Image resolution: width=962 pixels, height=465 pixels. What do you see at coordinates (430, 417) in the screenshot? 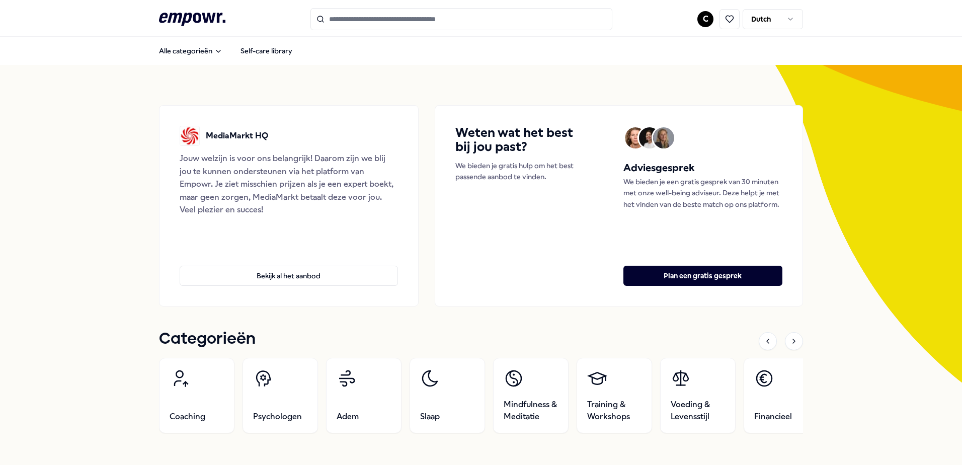
I see `span: Slaap` at bounding box center [430, 417].